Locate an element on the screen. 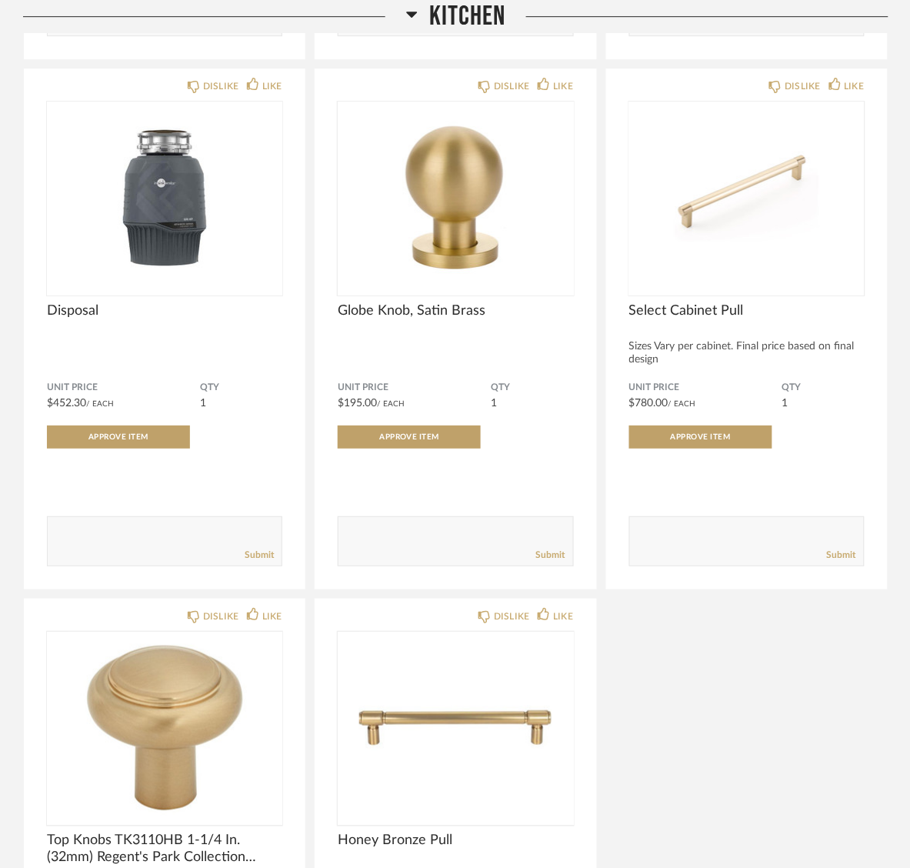  span: Globe Knob, Satin Brass is located at coordinates (455, 311).